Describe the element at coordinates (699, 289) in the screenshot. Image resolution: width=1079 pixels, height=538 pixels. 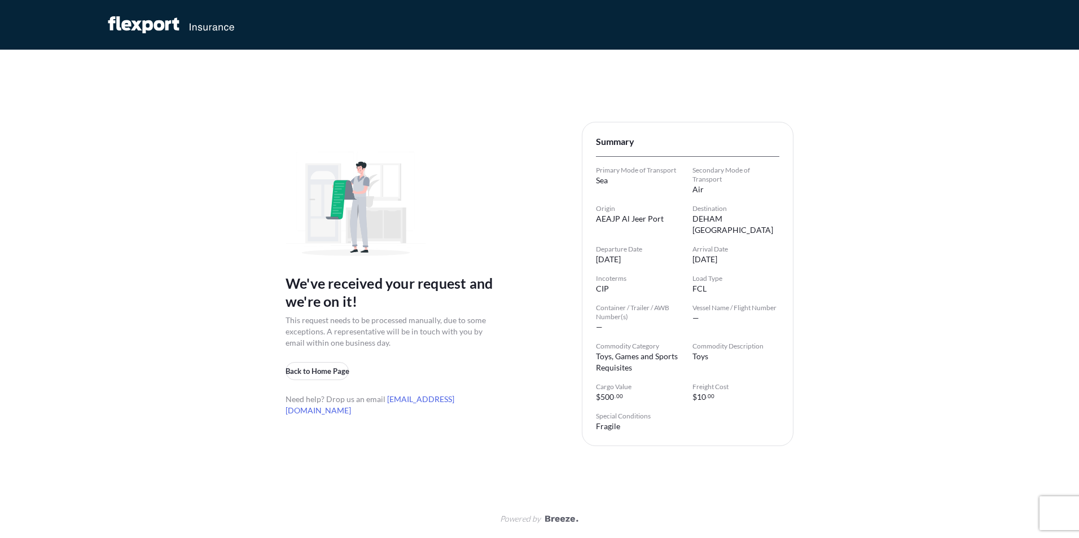
I see `span: FCL` at that location.